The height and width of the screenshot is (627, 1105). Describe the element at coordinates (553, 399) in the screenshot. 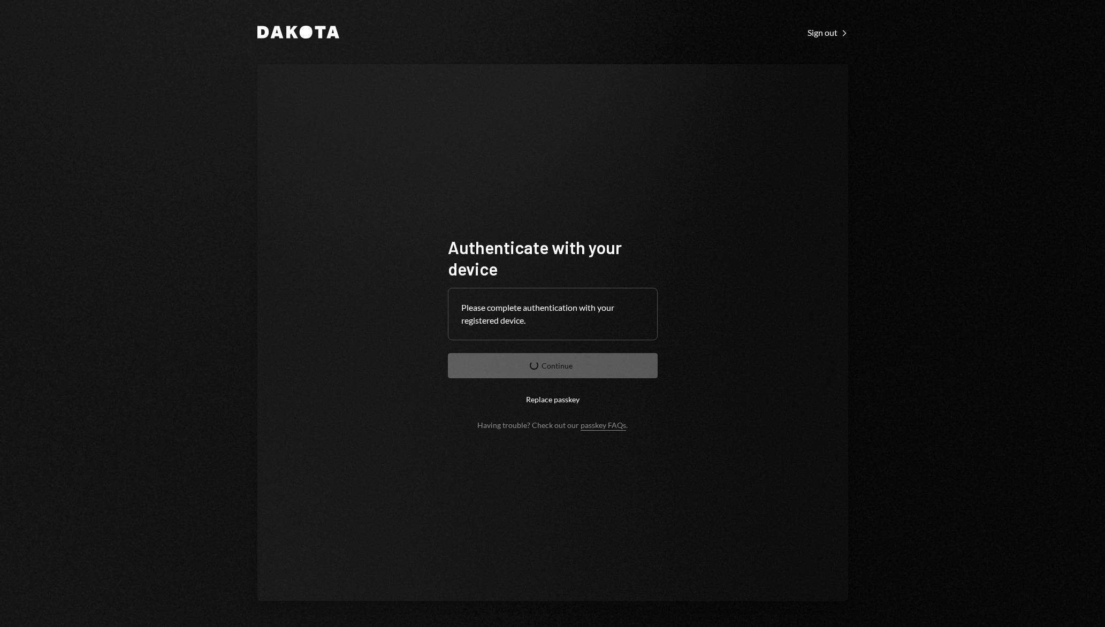

I see `button: Replace passkey` at that location.